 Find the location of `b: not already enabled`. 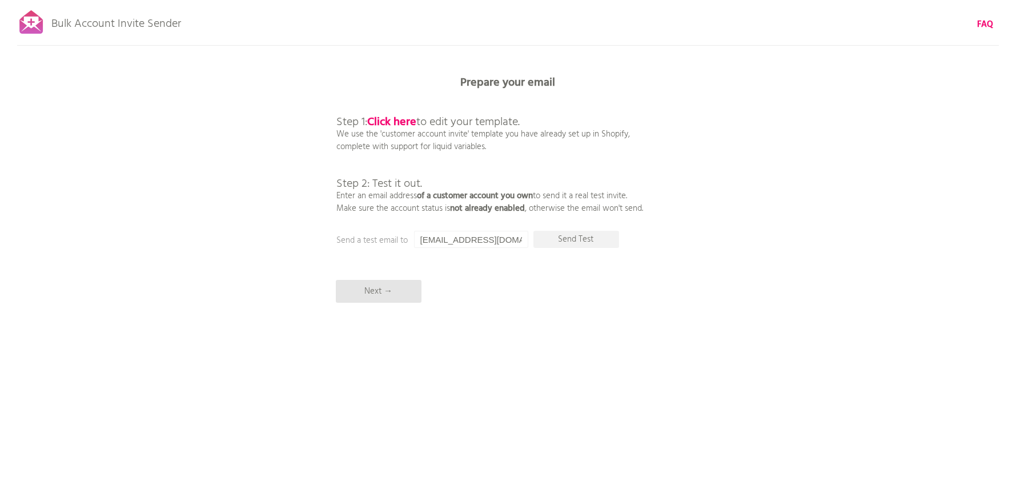

b: not already enabled is located at coordinates (488, 208).